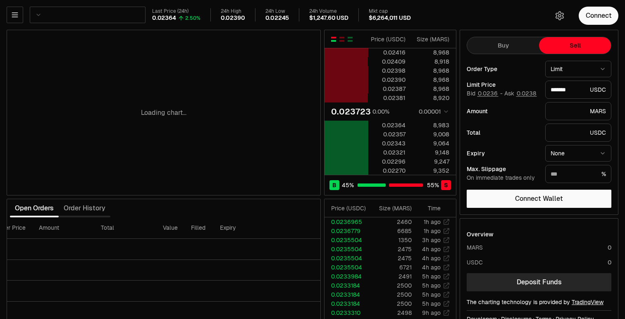  Describe the element at coordinates (328, 18) in the screenshot. I see `div: $1,247.60 USD` at that location.